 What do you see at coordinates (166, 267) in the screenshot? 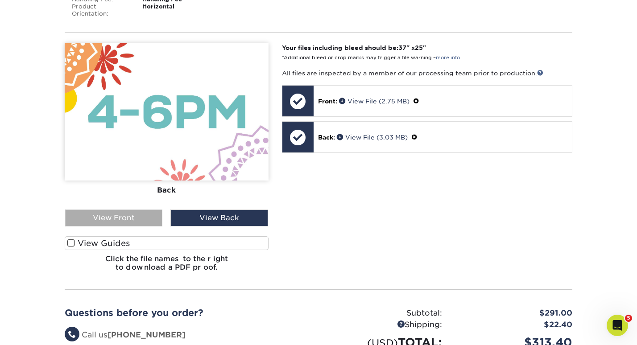
I see `h6: Click the file names to the right to download a PDF proof.` at bounding box center [166, 267].